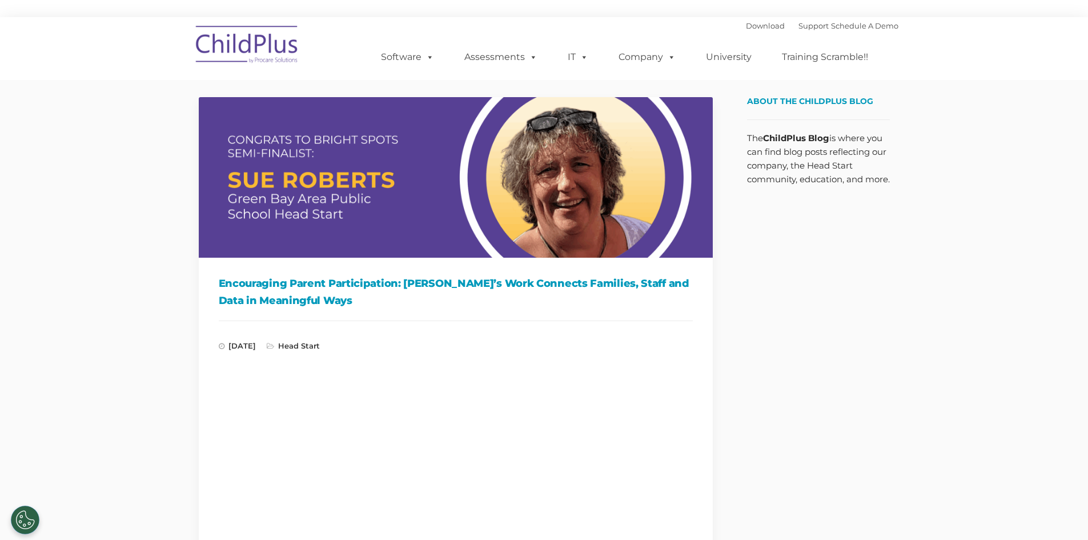 The height and width of the screenshot is (540, 1088). I want to click on a: Training Scramble!!, so click(825, 57).